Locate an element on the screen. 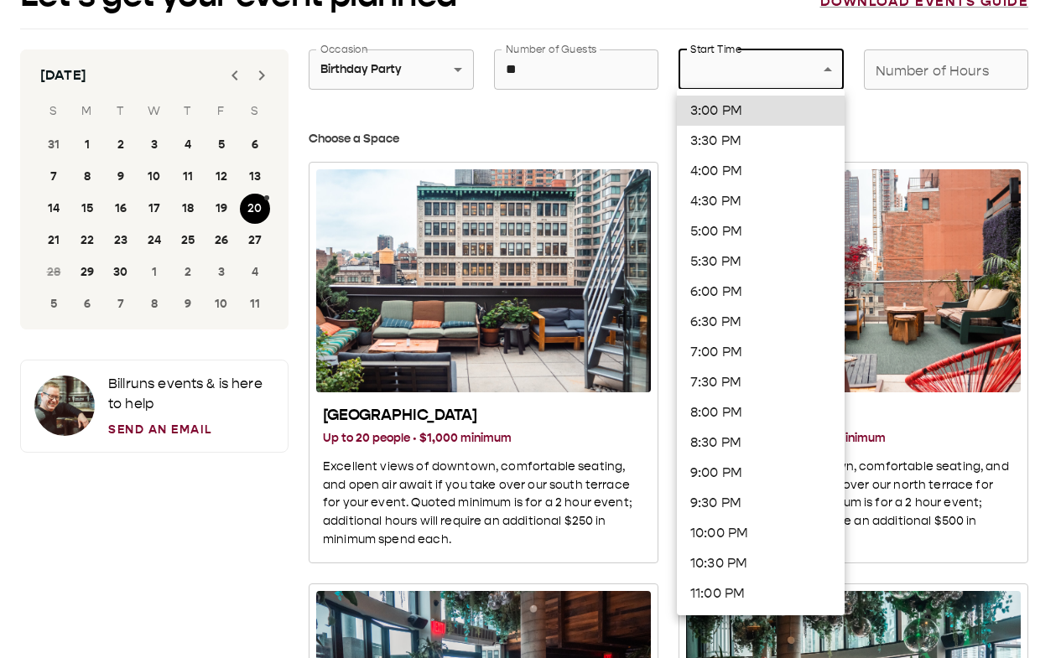 The width and height of the screenshot is (1061, 658). li: 6:30 PM is located at coordinates (761, 322).